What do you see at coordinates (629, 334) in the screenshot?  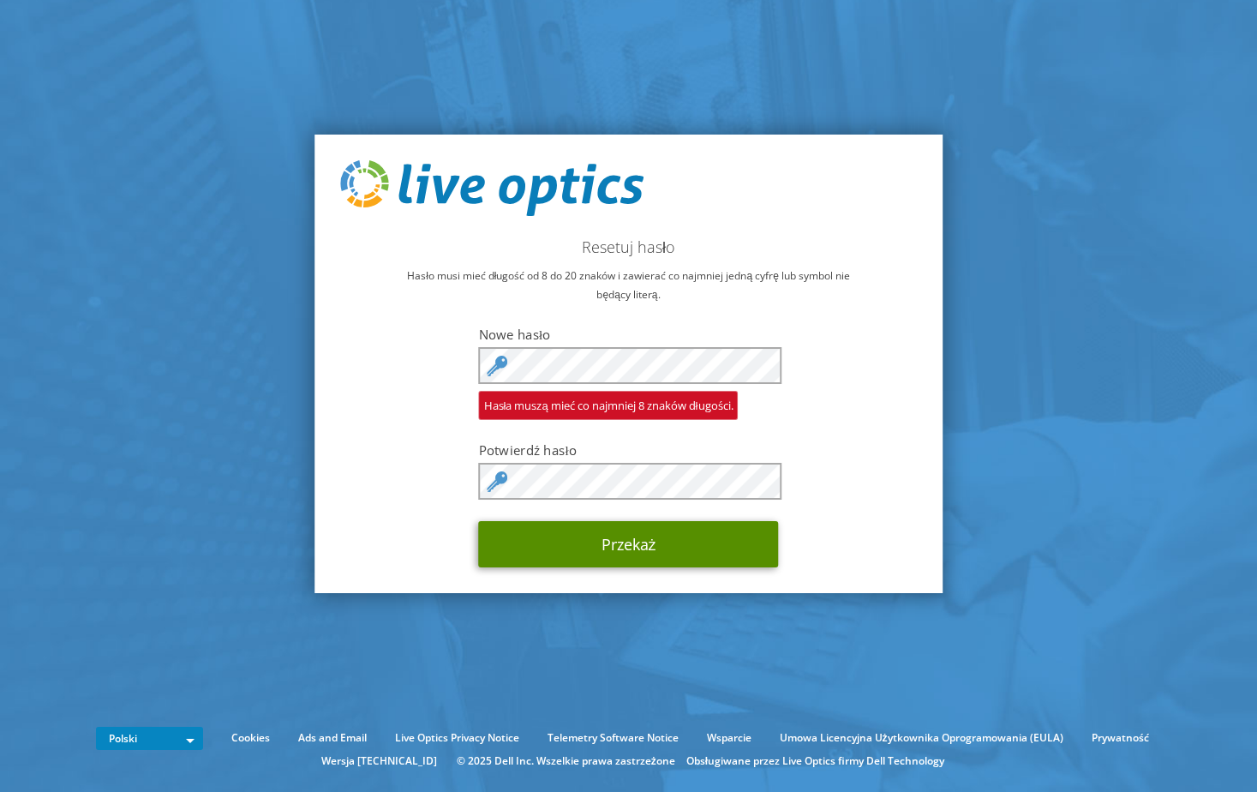 I see `label: Nowe hasło` at bounding box center [629, 334].